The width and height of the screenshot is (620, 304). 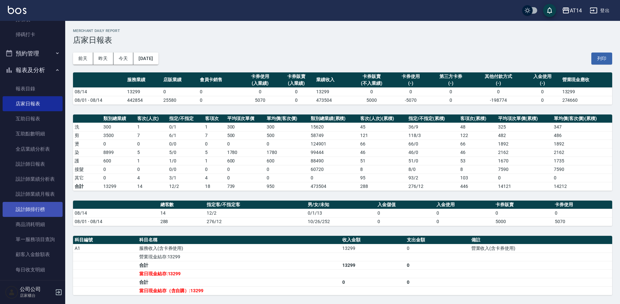 I want to click on th: 客次(人次)(累積), so click(x=383, y=119).